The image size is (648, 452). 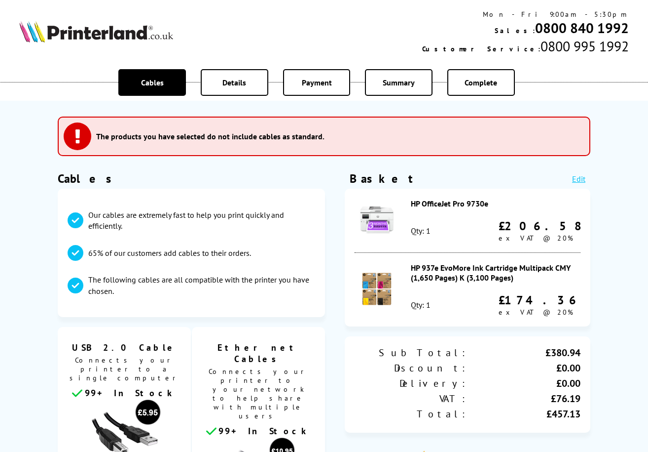 I want to click on div: HP OfficeJet Pro 9730e, so click(x=496, y=203).